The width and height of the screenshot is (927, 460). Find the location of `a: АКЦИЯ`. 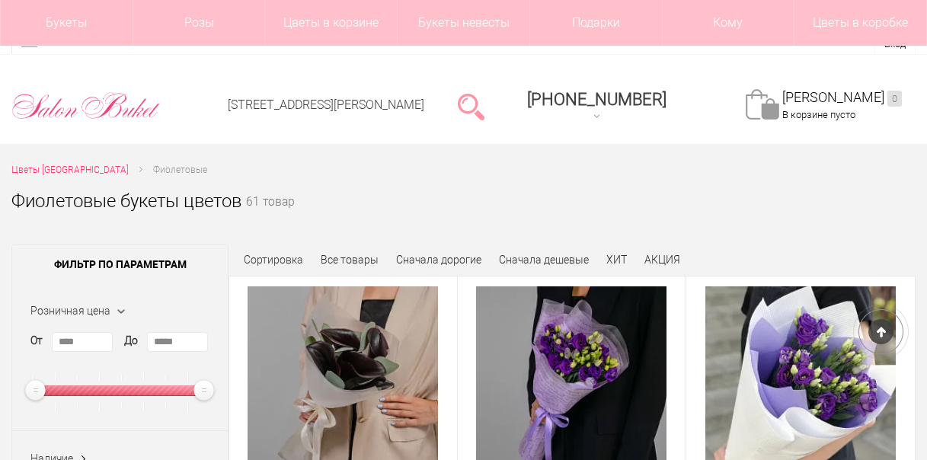

a: АКЦИЯ is located at coordinates (662, 260).